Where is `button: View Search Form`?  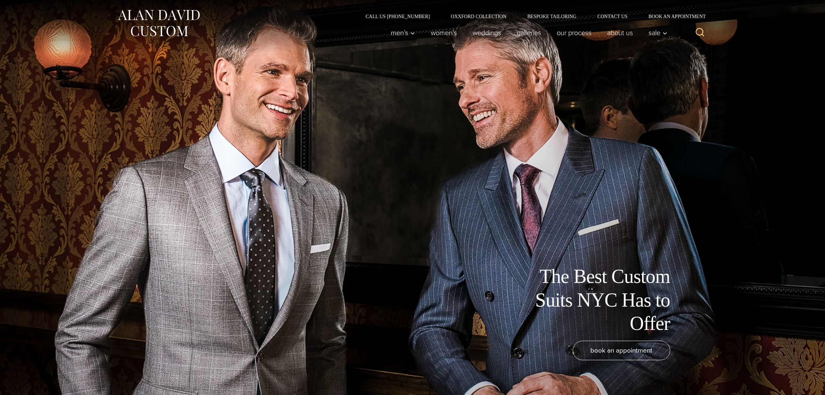
button: View Search Form is located at coordinates (700, 33).